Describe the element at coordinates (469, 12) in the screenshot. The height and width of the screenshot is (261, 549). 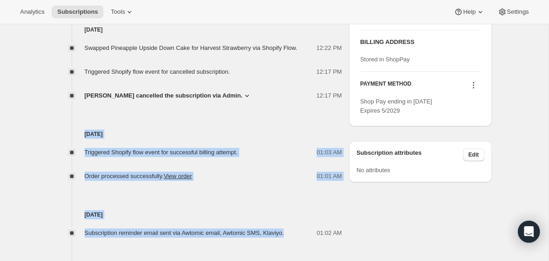
I see `span: Help` at that location.